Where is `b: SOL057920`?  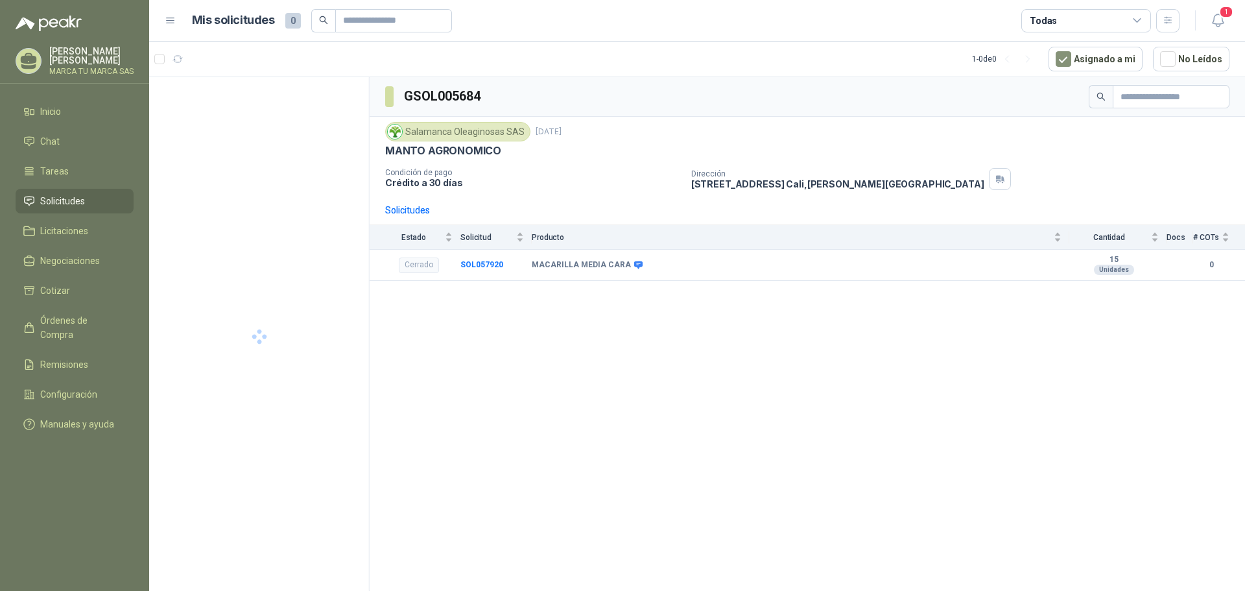 b: SOL057920 is located at coordinates (482, 265).